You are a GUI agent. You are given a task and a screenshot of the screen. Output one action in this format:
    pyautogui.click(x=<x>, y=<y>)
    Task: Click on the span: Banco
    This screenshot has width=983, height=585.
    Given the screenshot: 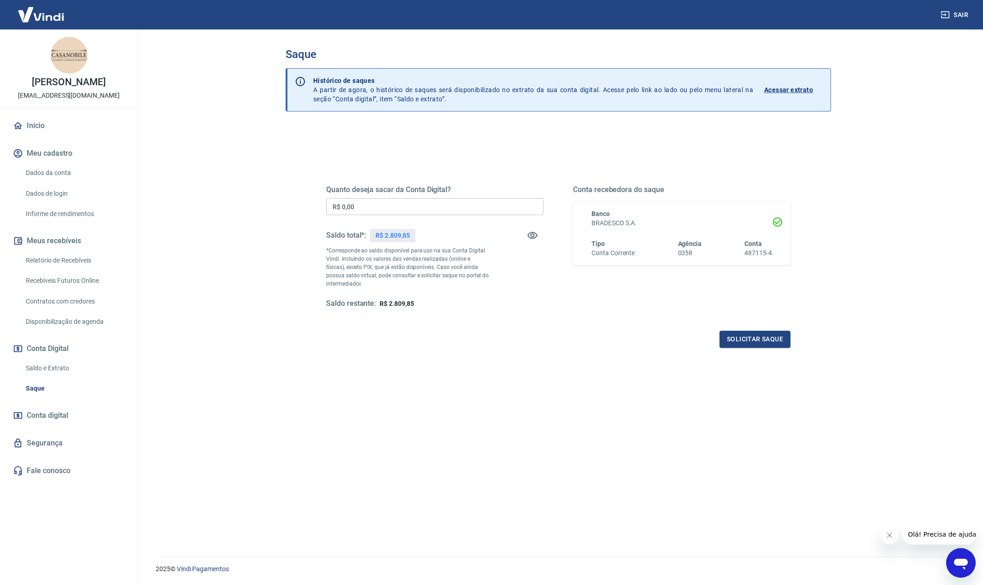 What is the action you would take?
    pyautogui.click(x=601, y=214)
    